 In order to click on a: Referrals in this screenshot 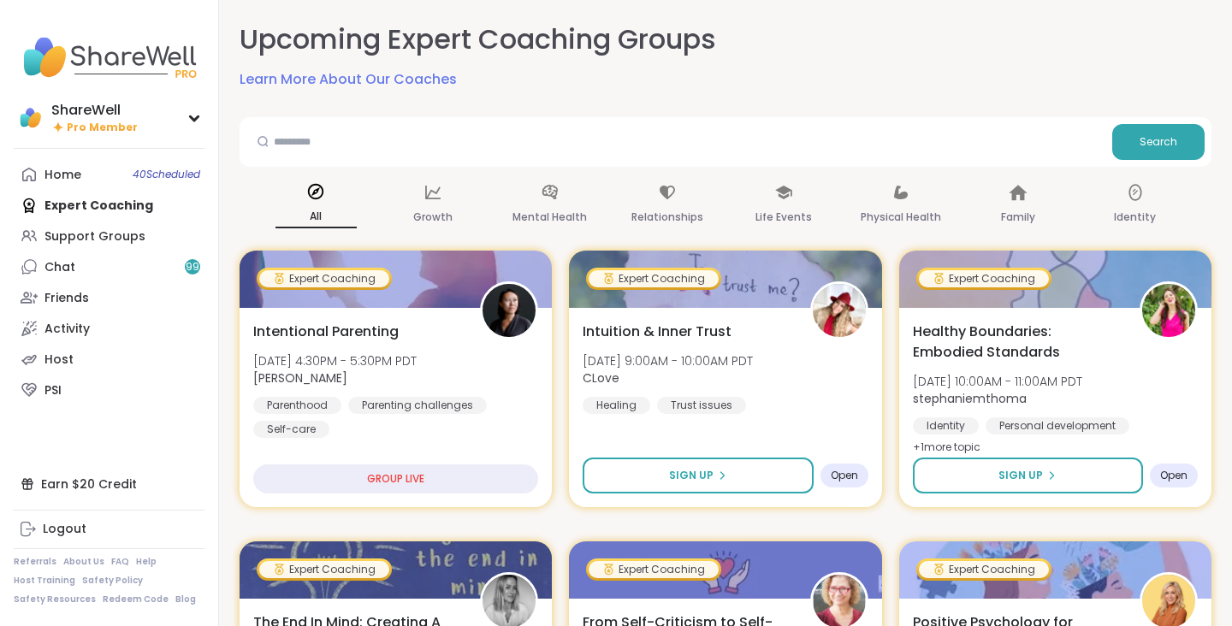, I will do `click(35, 562)`.